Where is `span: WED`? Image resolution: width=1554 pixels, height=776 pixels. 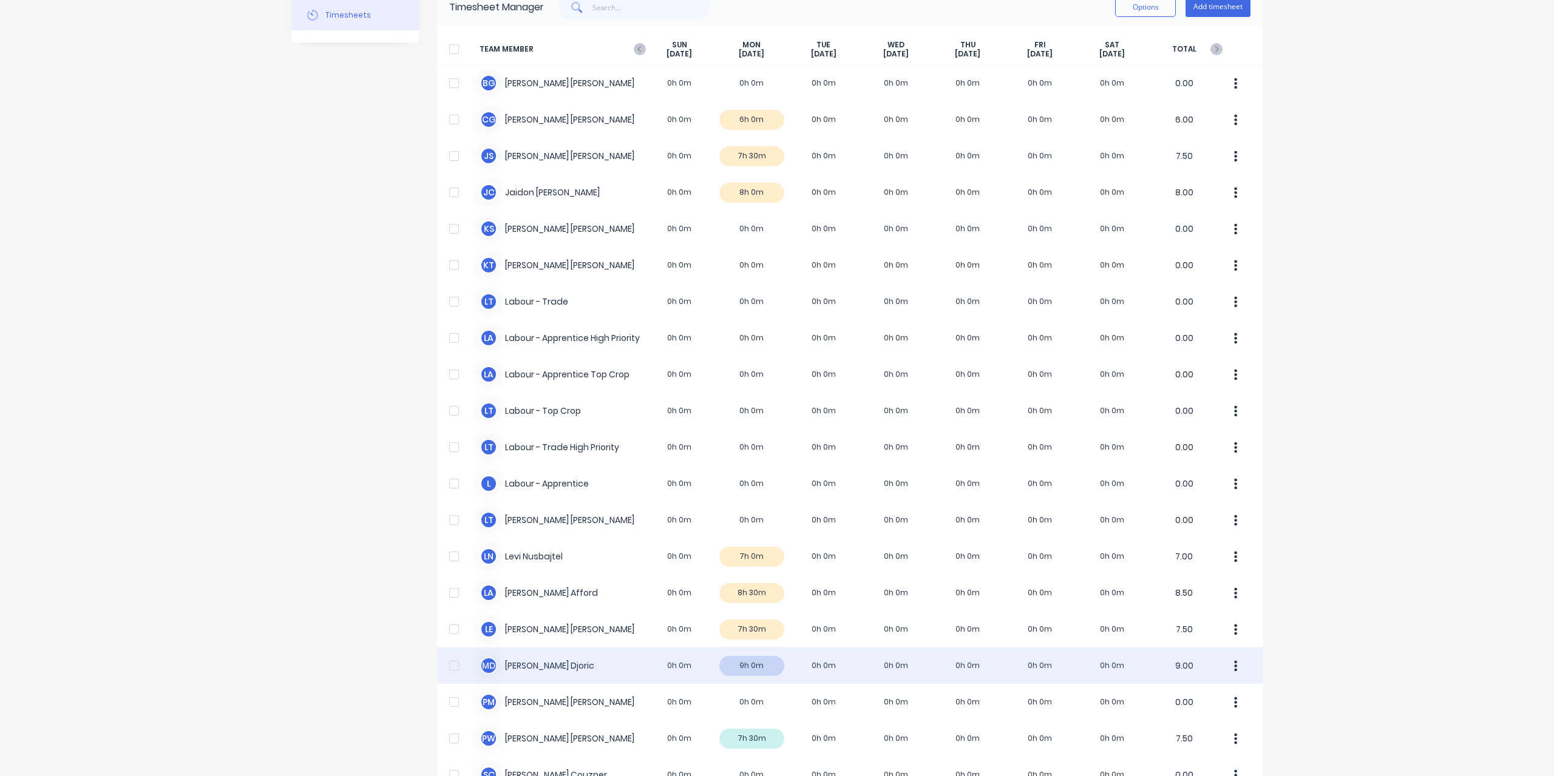 span: WED is located at coordinates (896, 45).